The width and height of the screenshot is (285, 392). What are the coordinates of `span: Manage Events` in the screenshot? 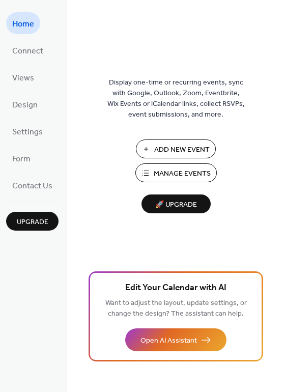 It's located at (182, 174).